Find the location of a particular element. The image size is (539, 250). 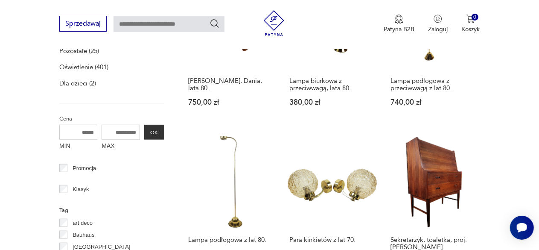

img: Ikonka użytkownika is located at coordinates (438, 19).